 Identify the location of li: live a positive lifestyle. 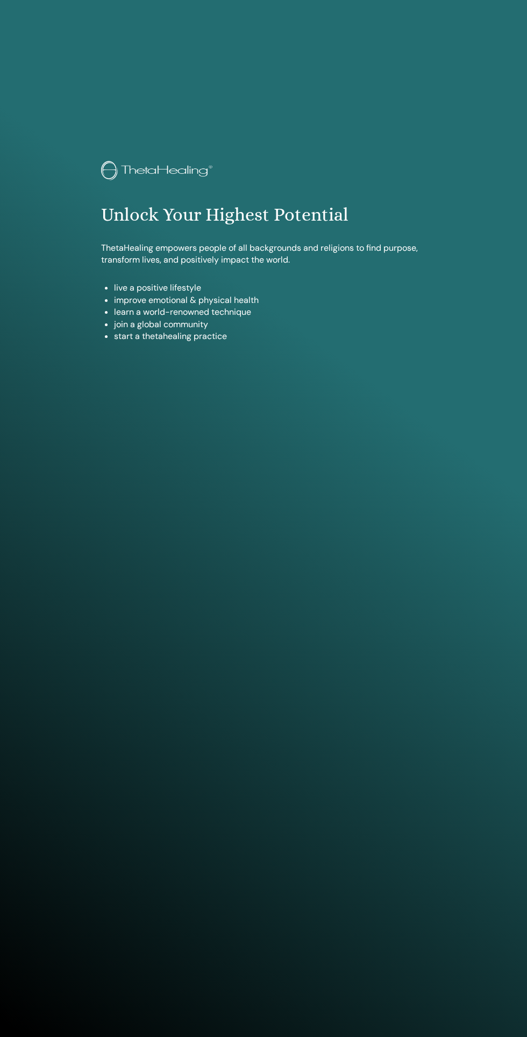
(270, 288).